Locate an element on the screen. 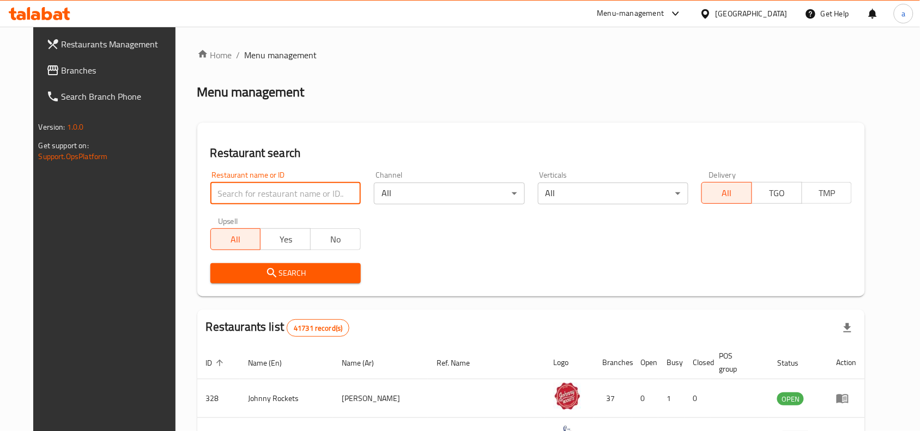 The width and height of the screenshot is (920, 431). span: Name (En) is located at coordinates (272, 363).